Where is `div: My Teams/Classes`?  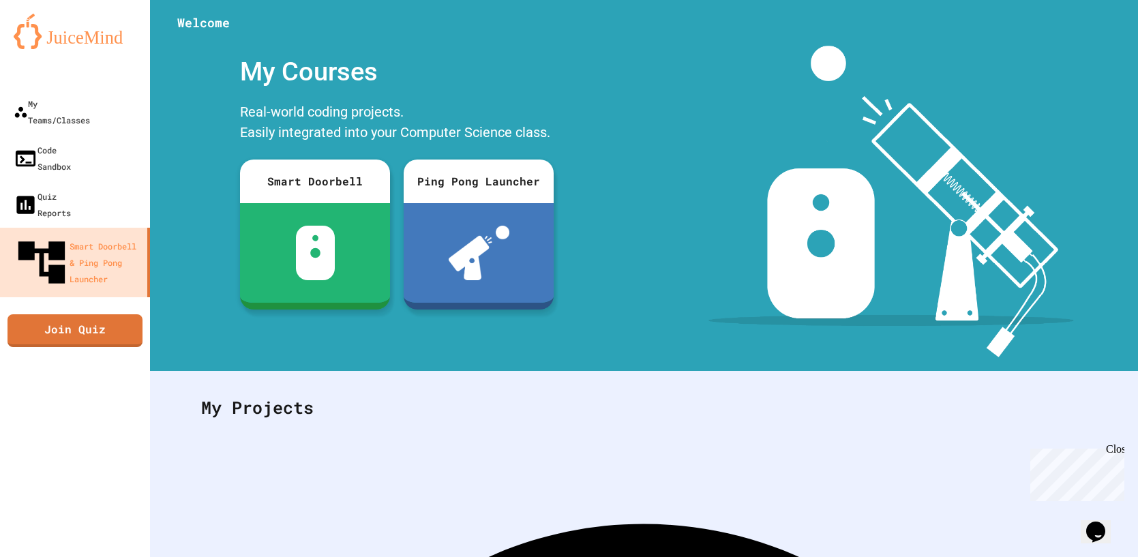
div: My Teams/Classes is located at coordinates (52, 112).